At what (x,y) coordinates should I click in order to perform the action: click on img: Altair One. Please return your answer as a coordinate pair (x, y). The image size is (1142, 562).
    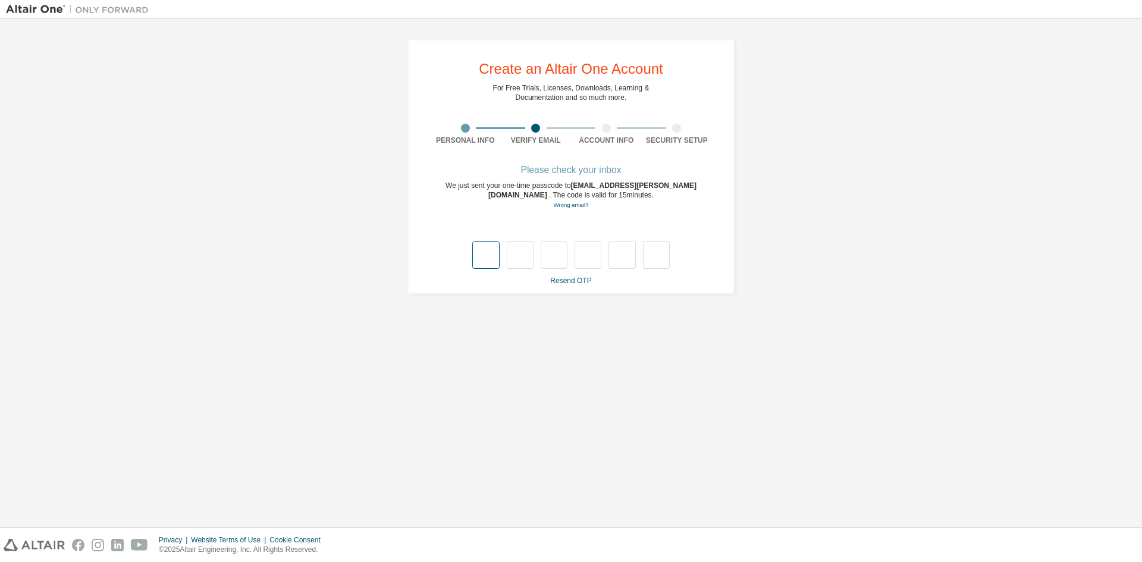
    Looking at the image, I should click on (80, 10).